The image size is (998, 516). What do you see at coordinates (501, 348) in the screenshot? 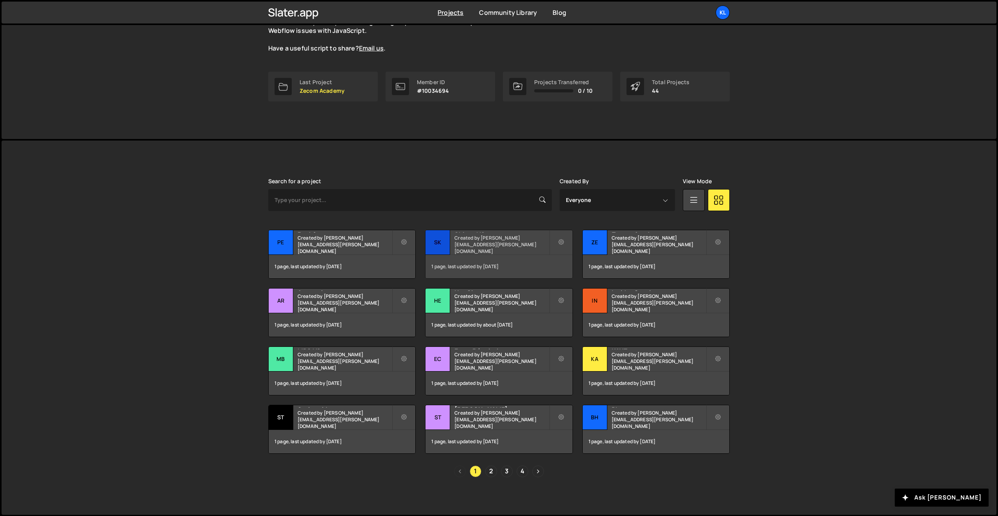
I see `h2: Ecom Révolution` at bounding box center [501, 348].